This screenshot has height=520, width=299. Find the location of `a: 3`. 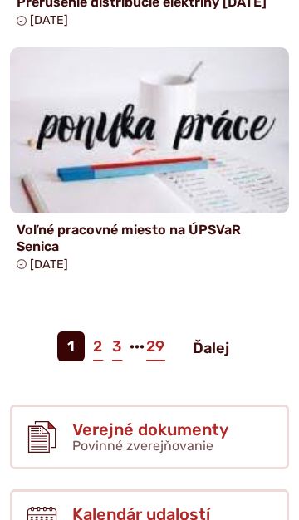

a: 3 is located at coordinates (116, 346).